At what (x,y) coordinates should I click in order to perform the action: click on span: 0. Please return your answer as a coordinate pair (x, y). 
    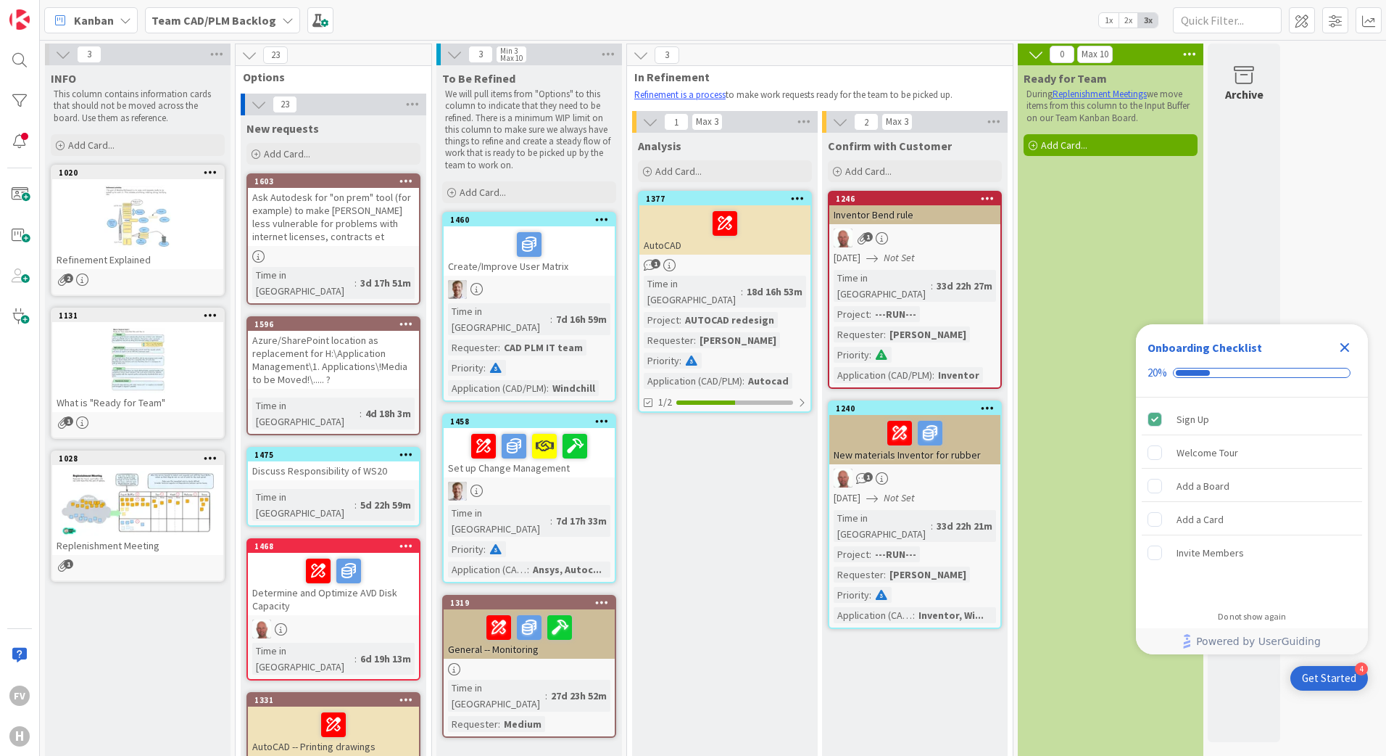
    Looking at the image, I should click on (1062, 54).